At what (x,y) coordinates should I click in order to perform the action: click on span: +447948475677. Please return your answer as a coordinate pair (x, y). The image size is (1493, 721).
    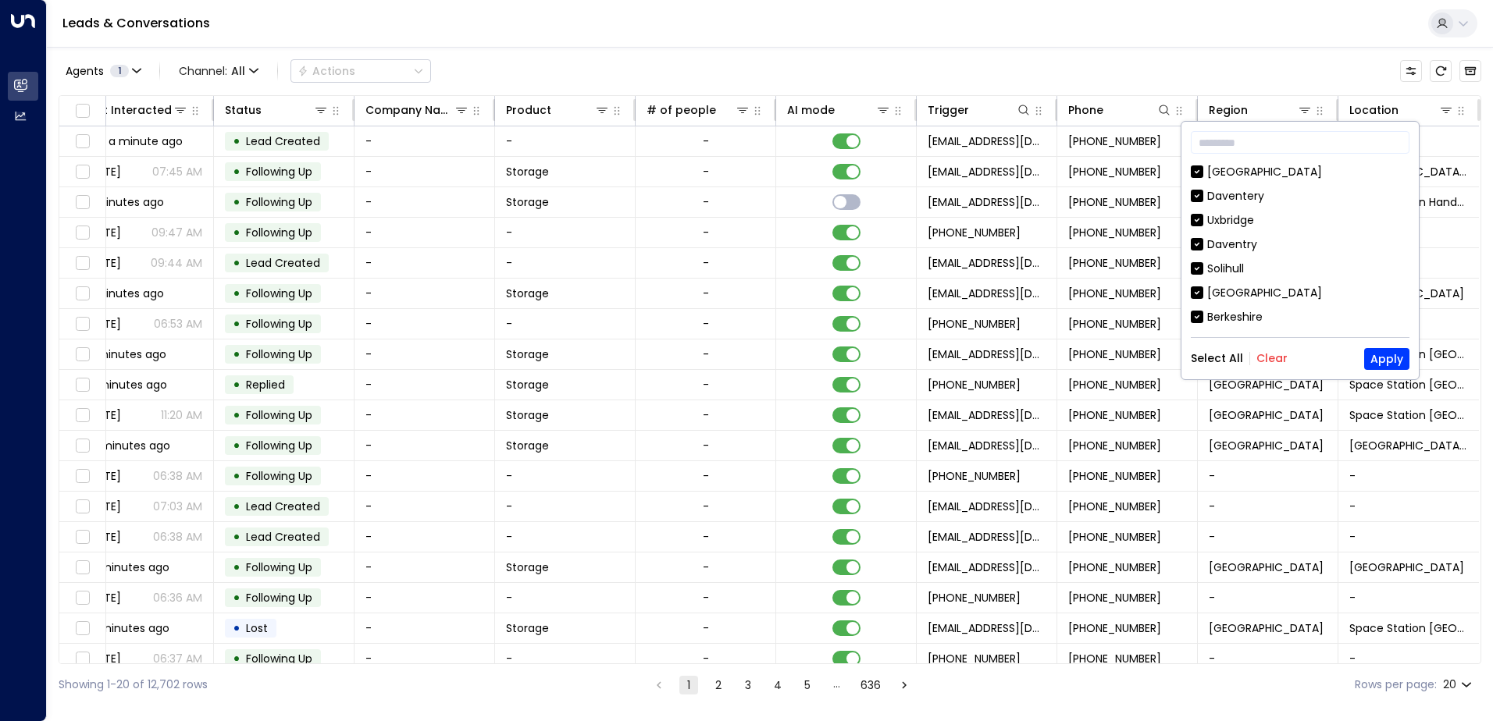
    Looking at the image, I should click on (1114, 141).